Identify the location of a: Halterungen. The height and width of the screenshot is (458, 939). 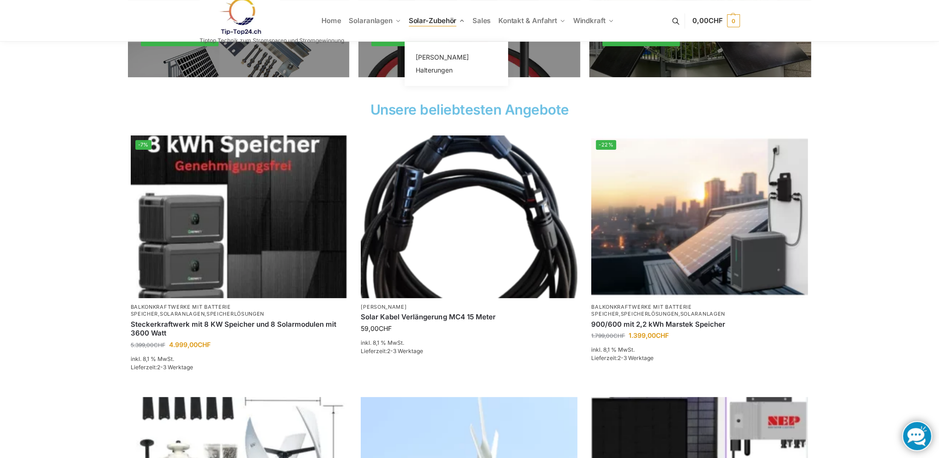
(456, 70).